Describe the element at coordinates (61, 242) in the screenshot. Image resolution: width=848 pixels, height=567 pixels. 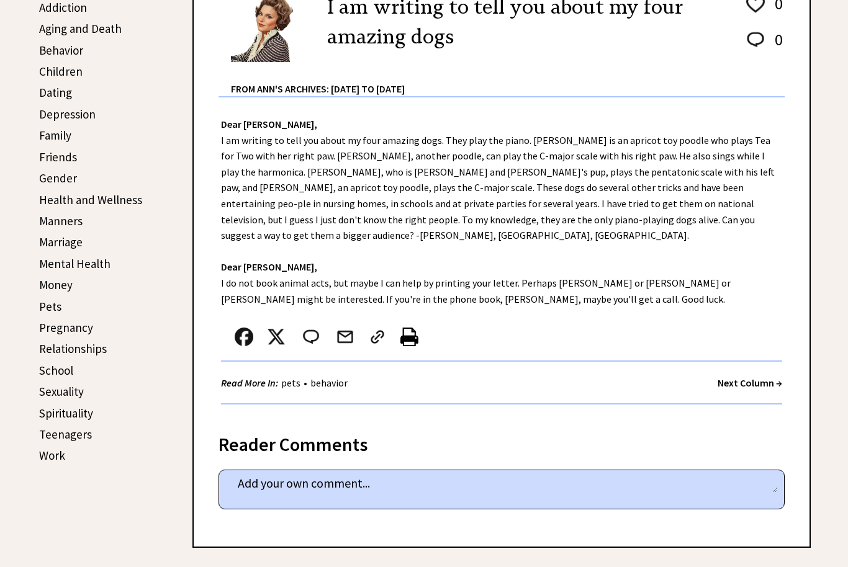
I see `a: Marriage` at that location.